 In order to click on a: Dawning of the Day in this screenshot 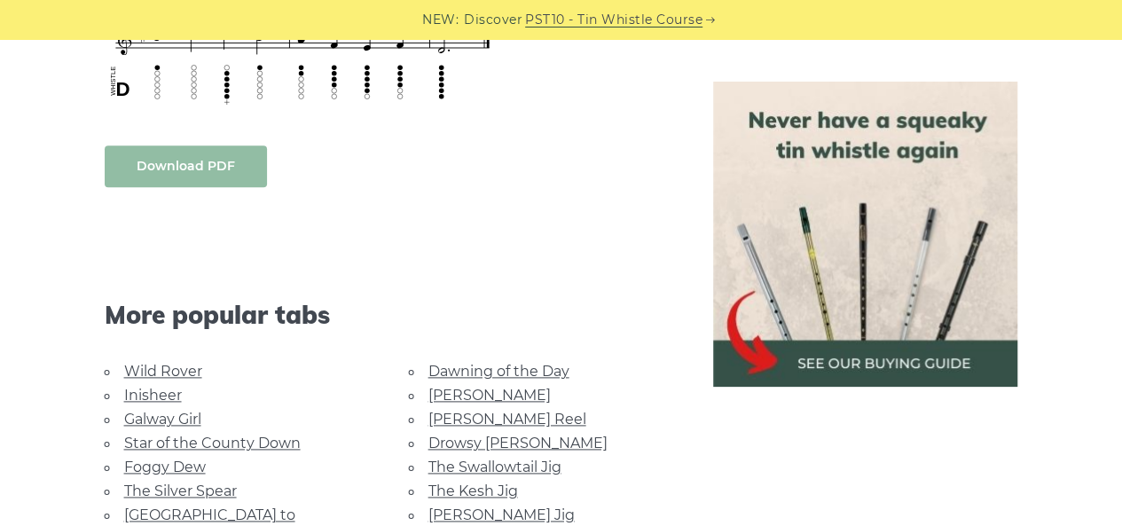, I will do `click(498, 371)`.